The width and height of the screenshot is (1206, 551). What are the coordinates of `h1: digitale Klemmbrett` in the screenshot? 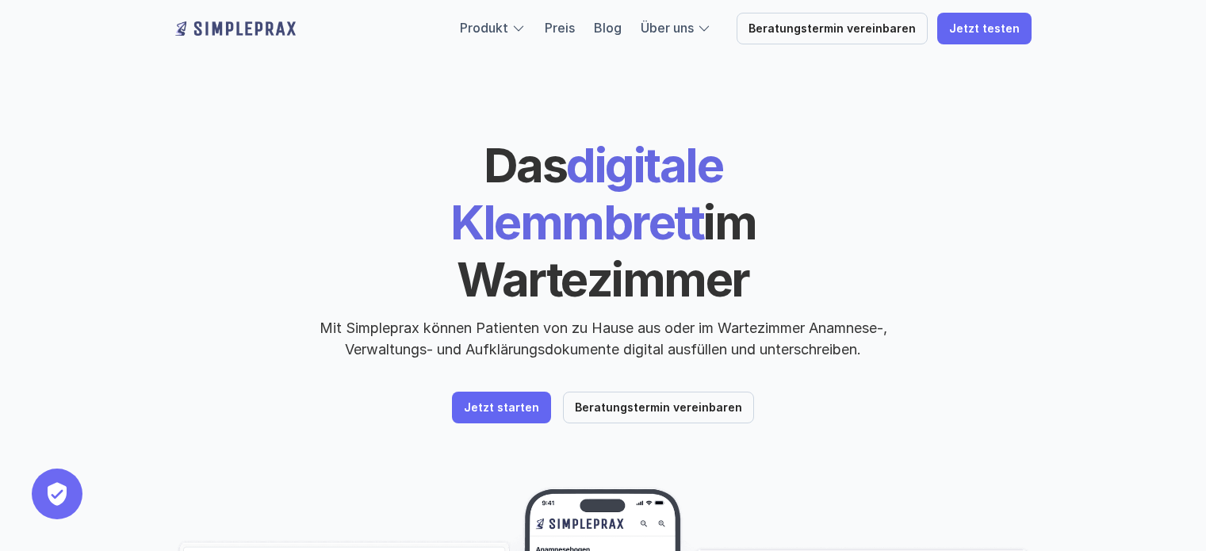 It's located at (603, 222).